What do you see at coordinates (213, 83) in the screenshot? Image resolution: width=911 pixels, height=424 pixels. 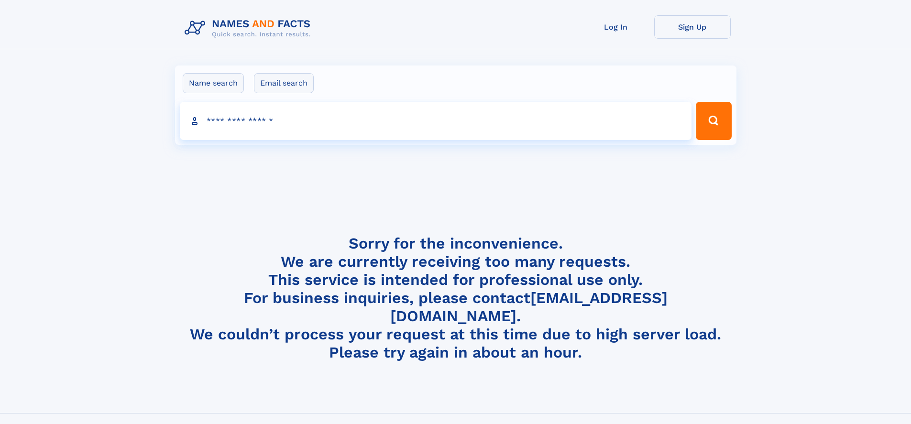 I see `label: Name search` at bounding box center [213, 83].